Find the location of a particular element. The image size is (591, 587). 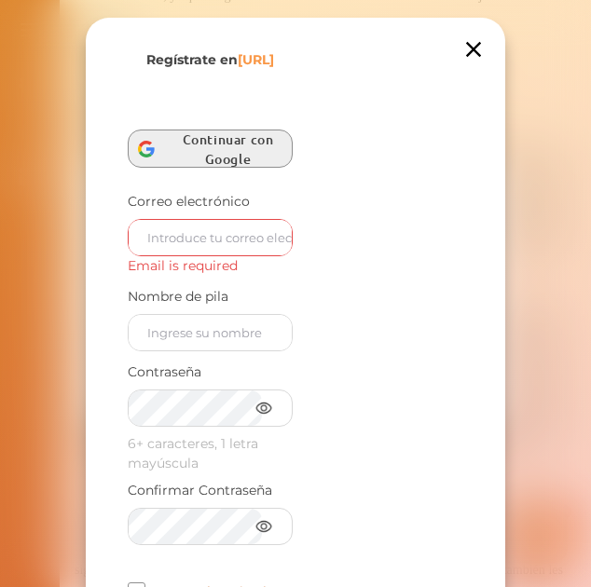

div: Email is required is located at coordinates (210, 266).